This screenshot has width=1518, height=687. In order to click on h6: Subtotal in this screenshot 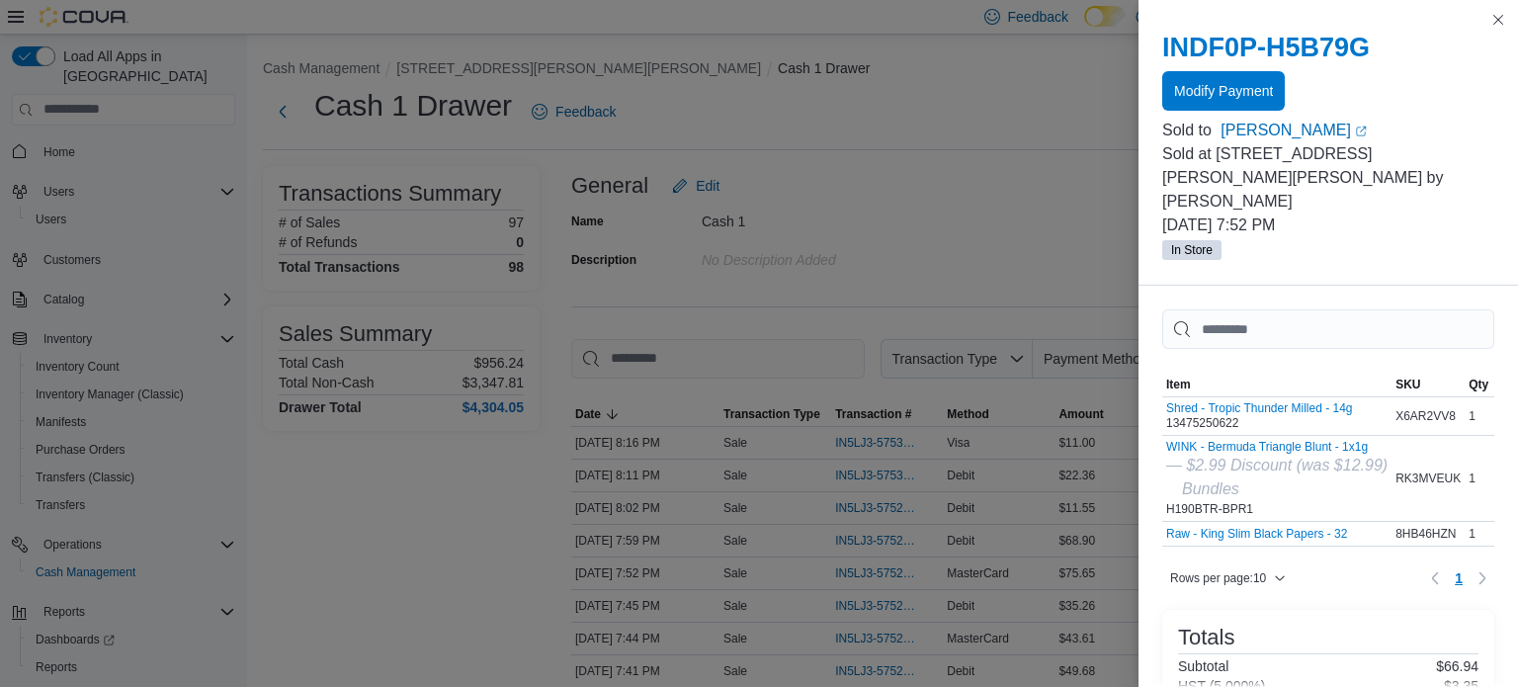, I will do `click(1203, 666)`.